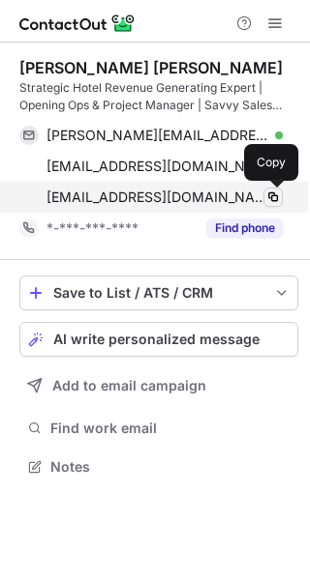 This screenshot has height=580, width=310. What do you see at coordinates (170, 467) in the screenshot?
I see `span: Notes` at bounding box center [170, 467].